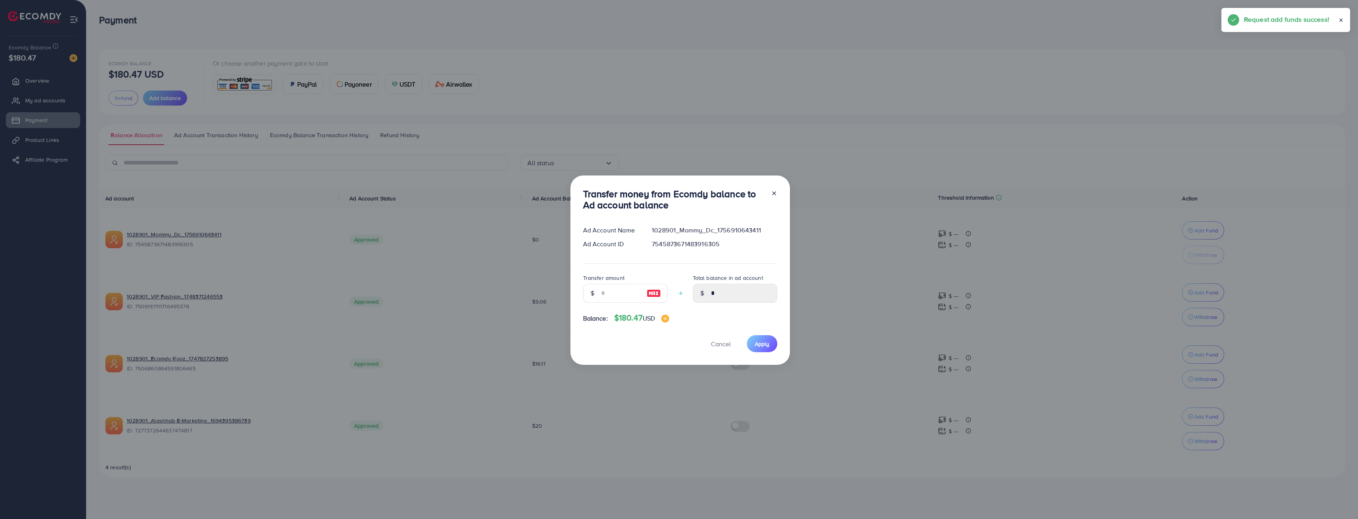 Image resolution: width=1358 pixels, height=519 pixels. What do you see at coordinates (714, 244) in the screenshot?
I see `div: 7545873671483916305` at bounding box center [714, 244].